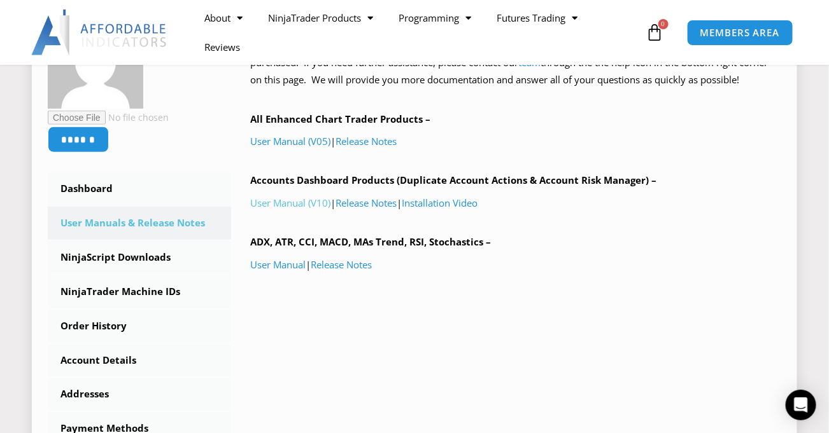 This screenshot has width=829, height=433. What do you see at coordinates (417, 32) in the screenshot?
I see `nav: Menu` at bounding box center [417, 32].